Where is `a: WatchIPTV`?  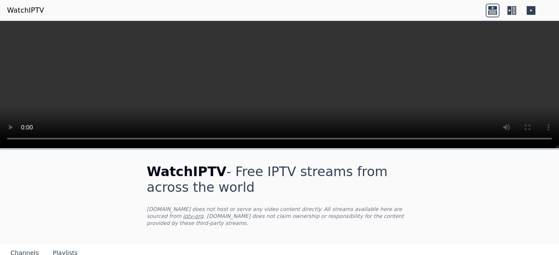
a: WatchIPTV is located at coordinates (25, 10).